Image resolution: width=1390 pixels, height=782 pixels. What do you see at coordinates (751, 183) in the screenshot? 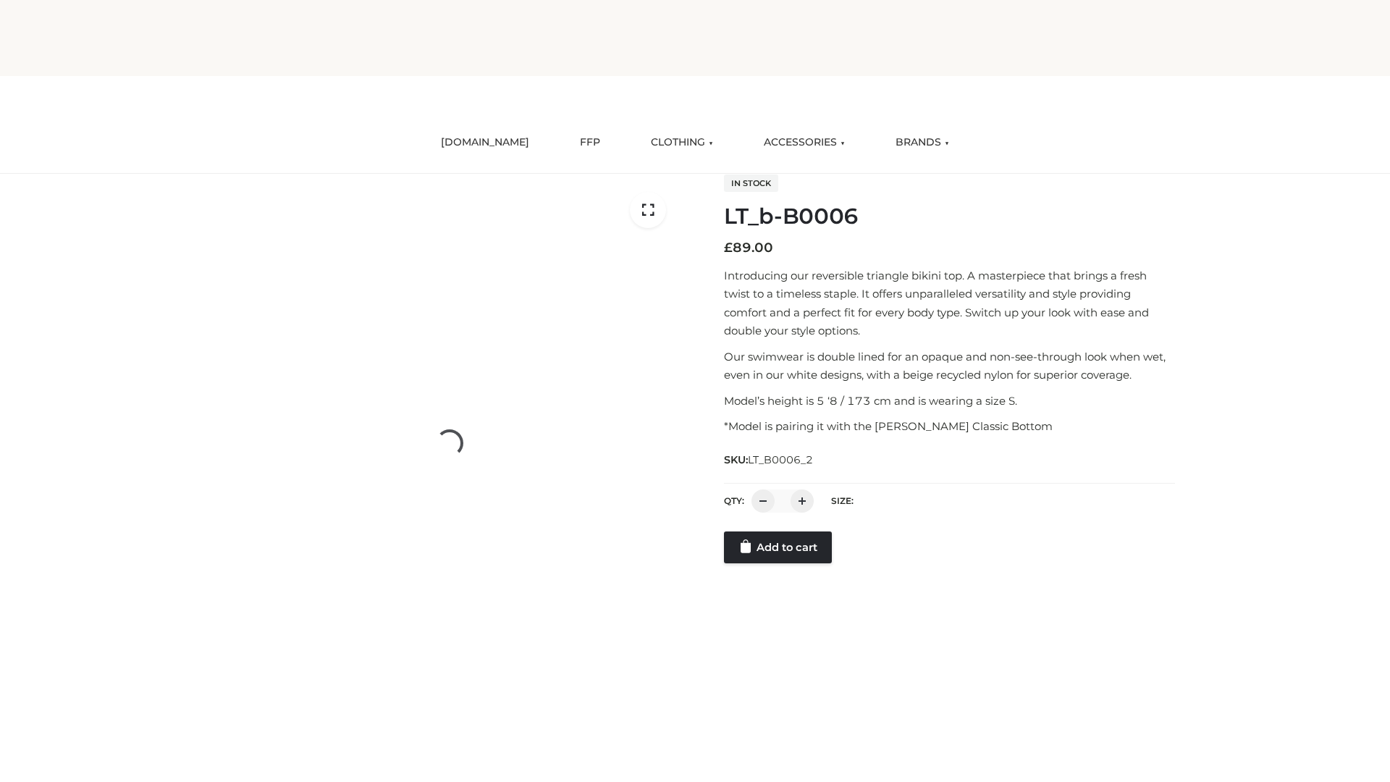
I see `span: In stock` at bounding box center [751, 183].